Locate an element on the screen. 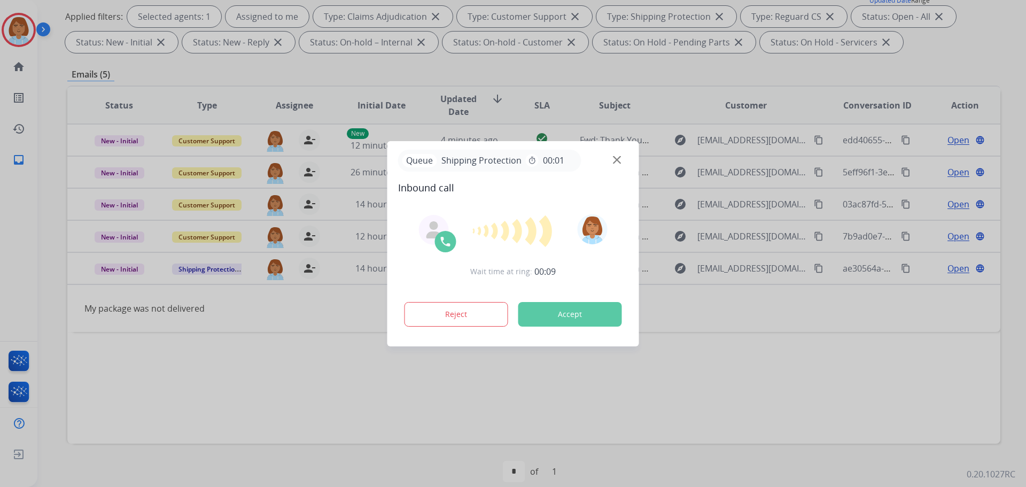 The image size is (1026, 487). p: 0.20.1027RC is located at coordinates (990, 474).